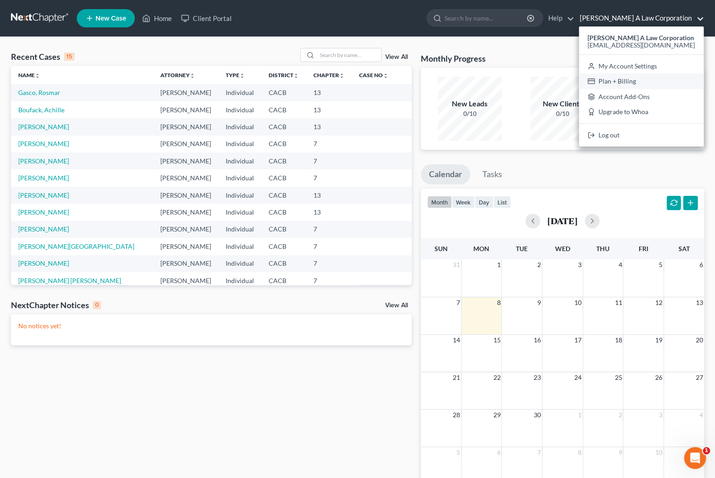  What do you see at coordinates (69, 57) in the screenshot?
I see `div: 15` at bounding box center [69, 57].